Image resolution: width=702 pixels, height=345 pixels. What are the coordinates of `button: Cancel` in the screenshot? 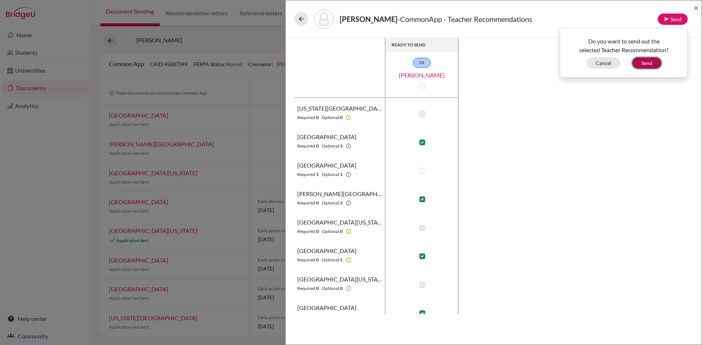 It's located at (603, 63).